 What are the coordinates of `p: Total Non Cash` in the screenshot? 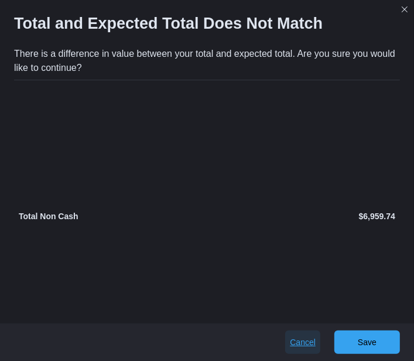 It's located at (112, 216).